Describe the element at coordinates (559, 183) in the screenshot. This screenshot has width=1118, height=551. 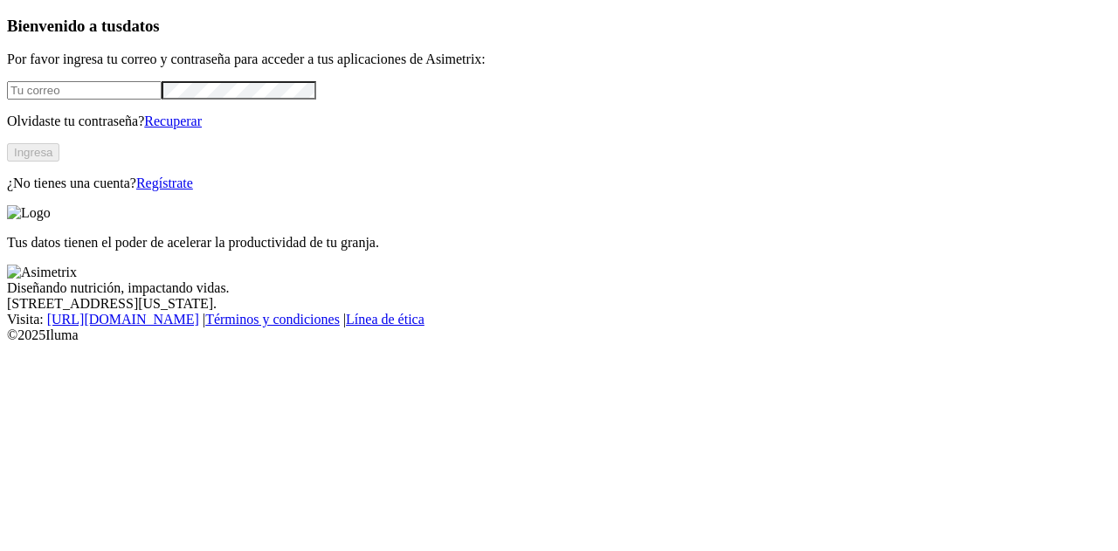
I see `p: ¿No tienes una cuenta?` at that location.